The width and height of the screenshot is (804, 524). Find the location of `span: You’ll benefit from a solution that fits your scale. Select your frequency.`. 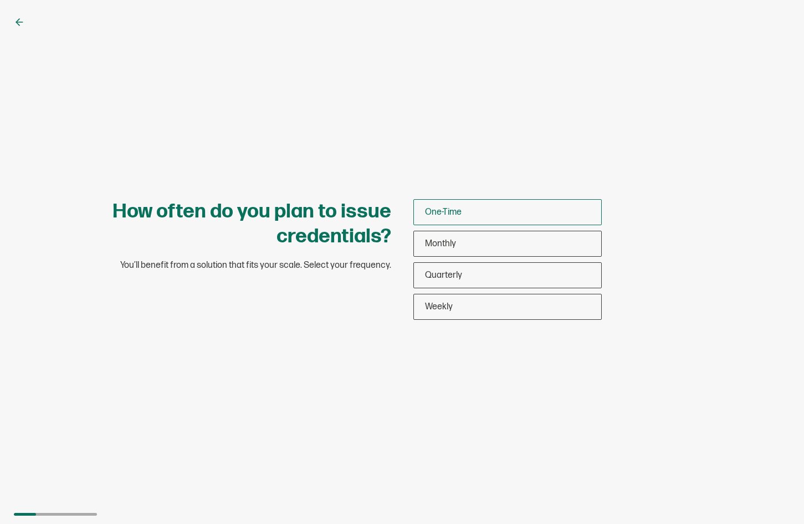

span: You’ll benefit from a solution that fits your scale. Select your frequency. is located at coordinates (255, 266).